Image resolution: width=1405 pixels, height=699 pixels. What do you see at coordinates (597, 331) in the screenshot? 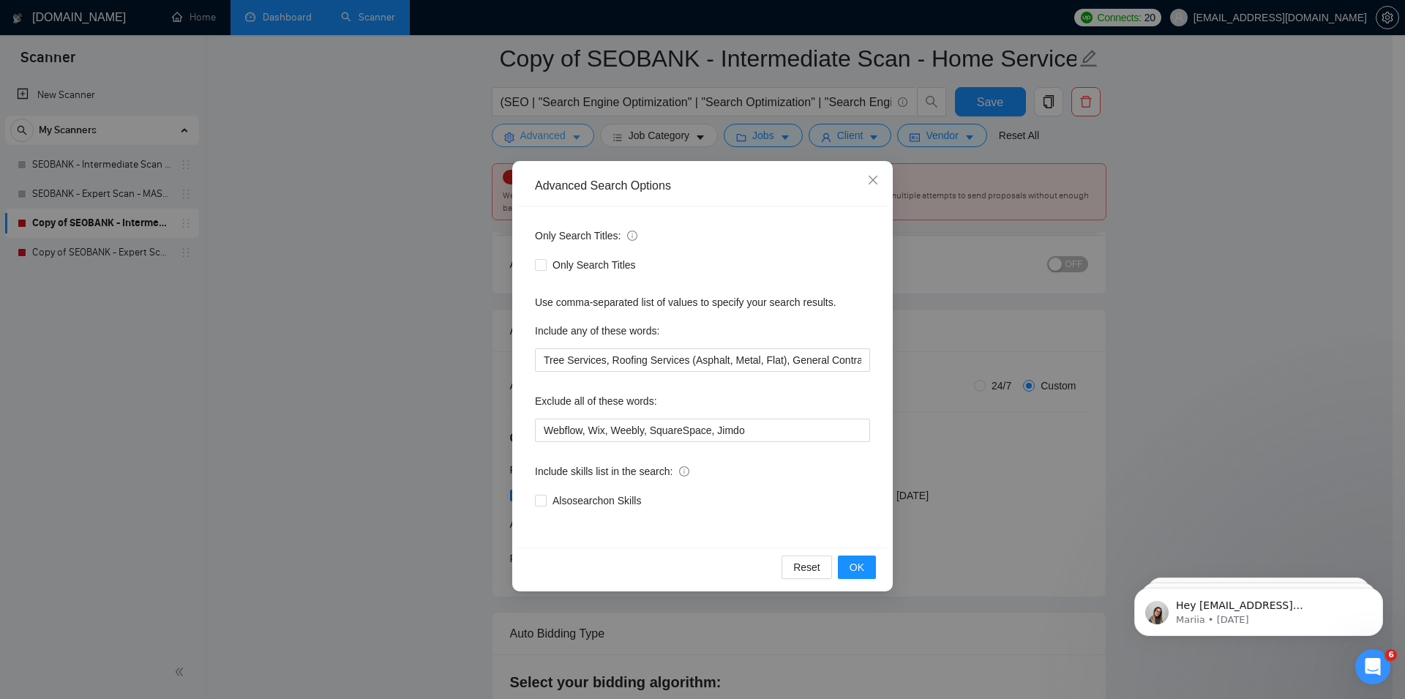
I see `label: Include any of these words:` at bounding box center [597, 331].